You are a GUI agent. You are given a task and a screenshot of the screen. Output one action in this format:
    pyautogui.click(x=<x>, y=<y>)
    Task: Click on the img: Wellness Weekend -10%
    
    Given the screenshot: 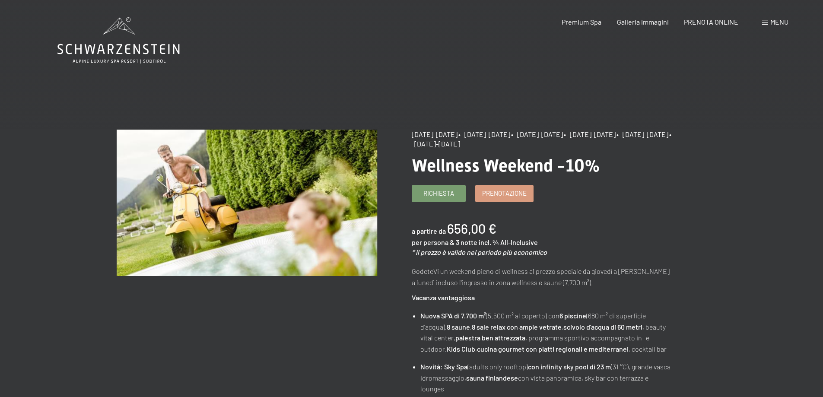 What is the action you would take?
    pyautogui.click(x=247, y=203)
    